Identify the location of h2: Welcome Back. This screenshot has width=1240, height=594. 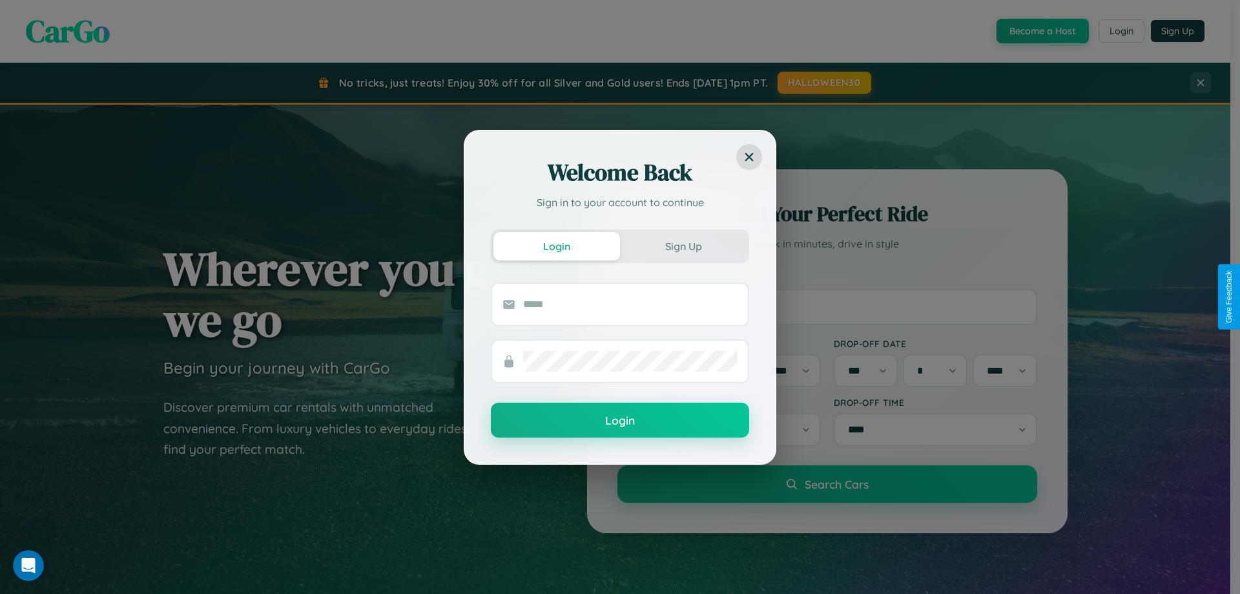
(620, 172).